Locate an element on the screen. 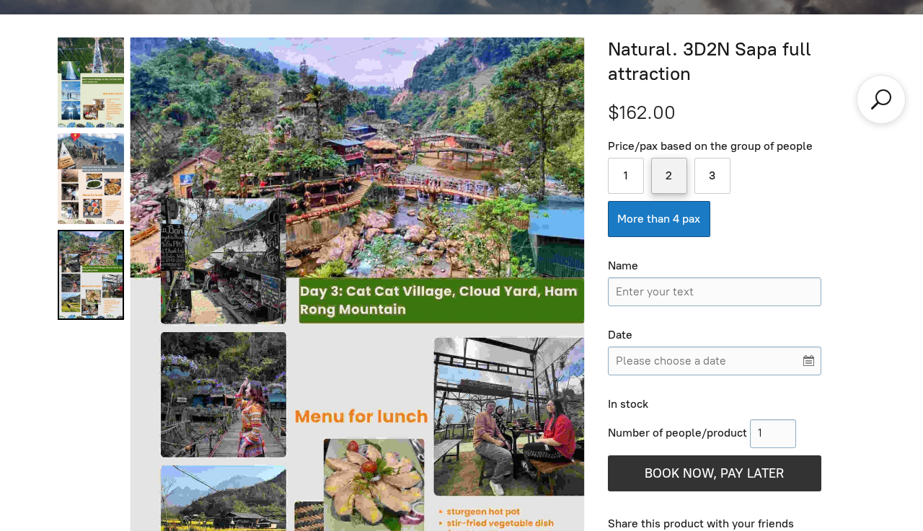  span: BOOK NOW, PAY LATER is located at coordinates (714, 474).